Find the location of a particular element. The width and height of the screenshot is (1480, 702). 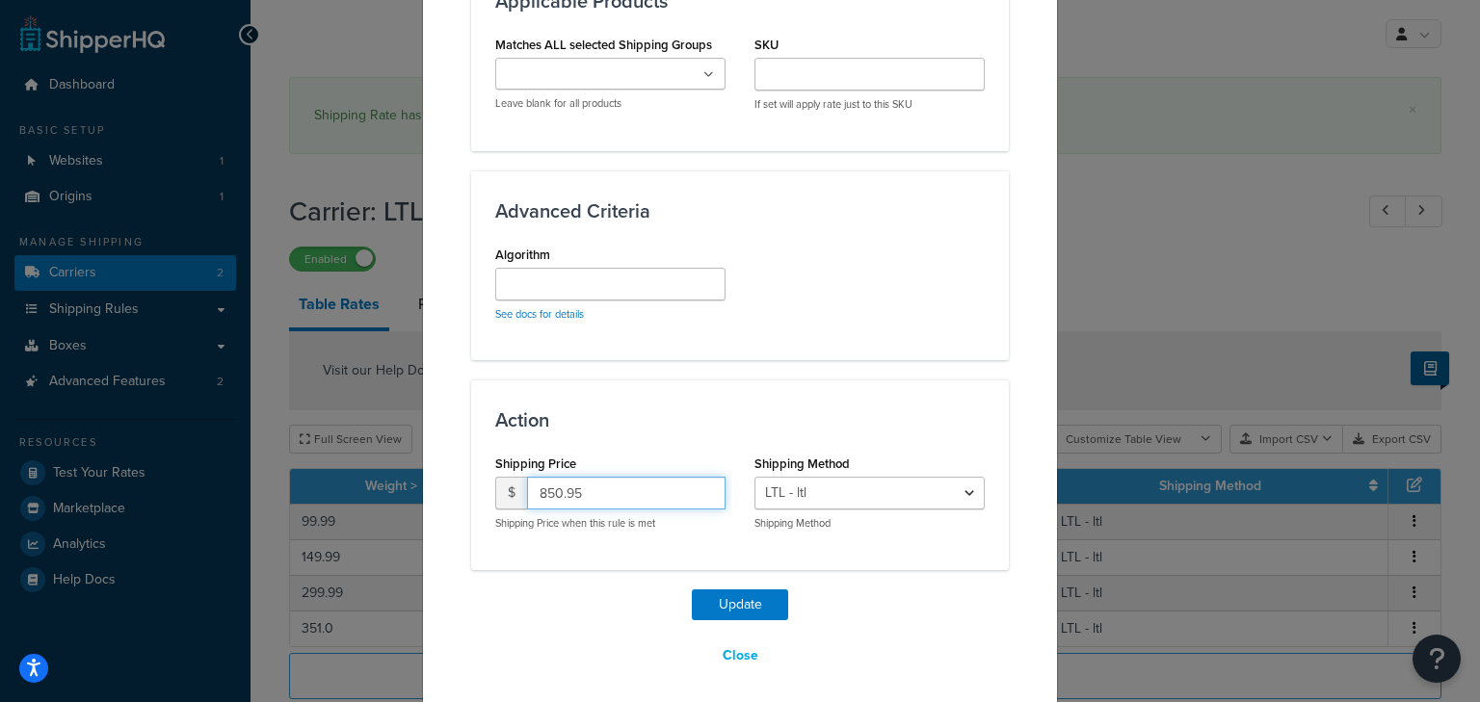

button: Close is located at coordinates (740, 656).